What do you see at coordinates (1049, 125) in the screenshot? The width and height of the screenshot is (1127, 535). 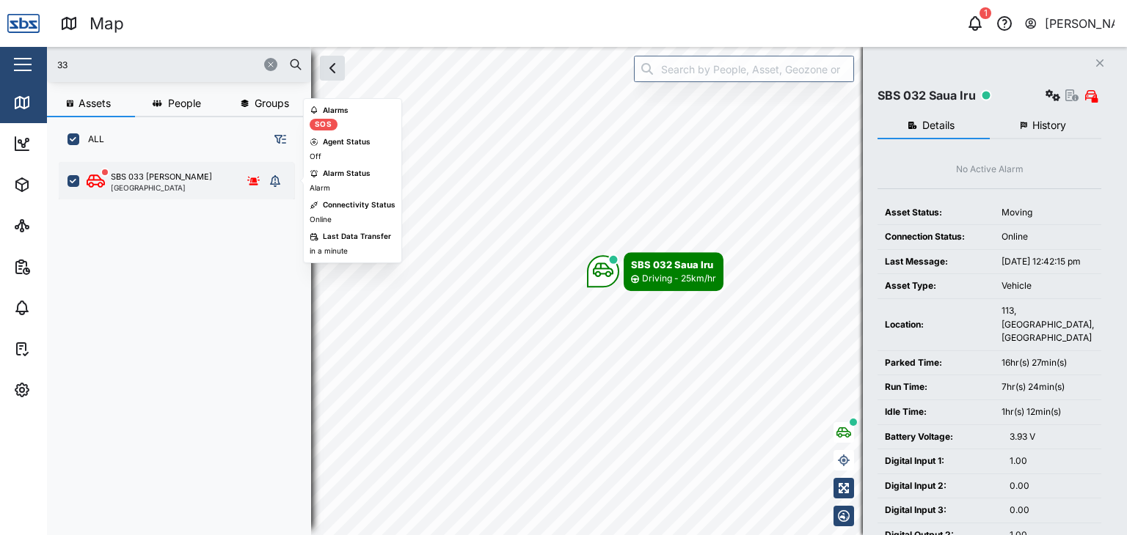 I see `span: History` at bounding box center [1049, 125].